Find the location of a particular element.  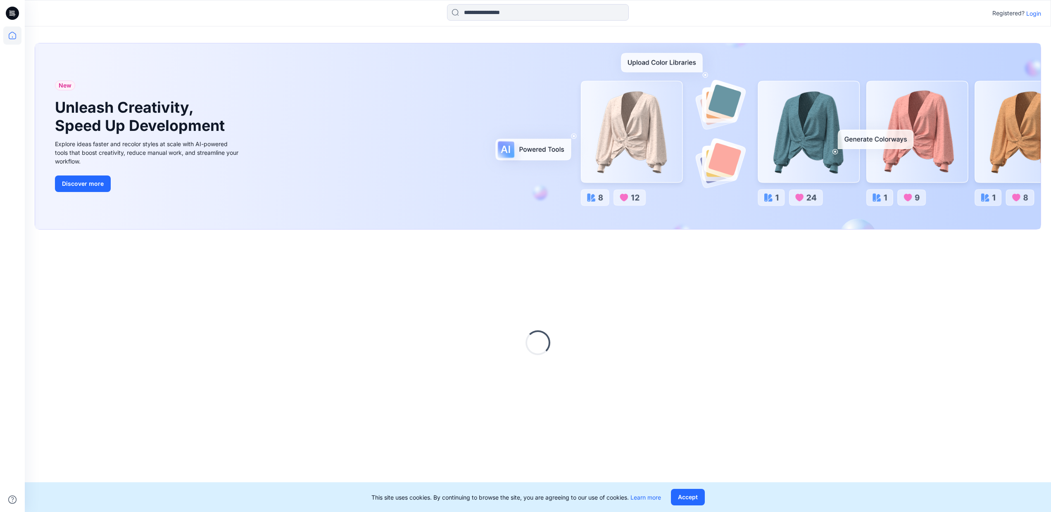

p: Login is located at coordinates (1034, 13).